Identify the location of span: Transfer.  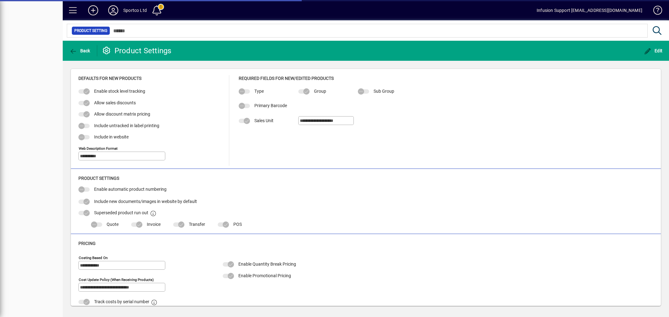
(197, 225).